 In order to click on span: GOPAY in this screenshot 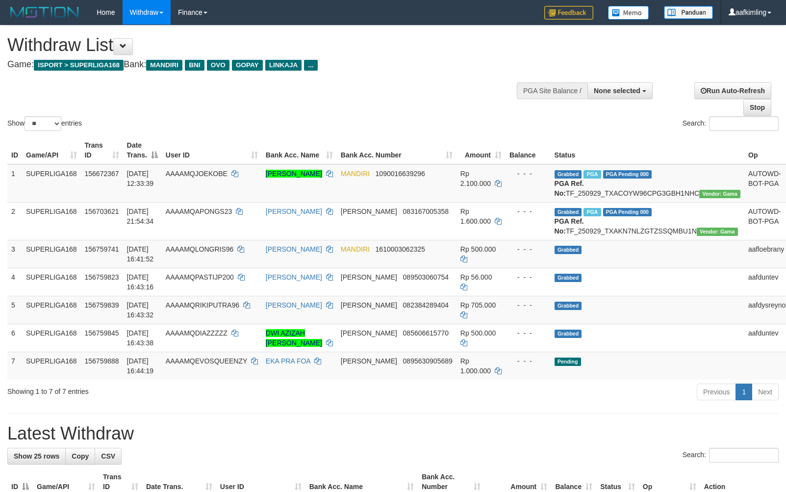, I will do `click(247, 65)`.